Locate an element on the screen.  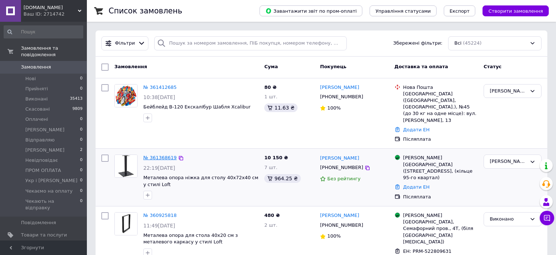
button: Завантажити звіт по пром-оплаті is located at coordinates (311, 11).